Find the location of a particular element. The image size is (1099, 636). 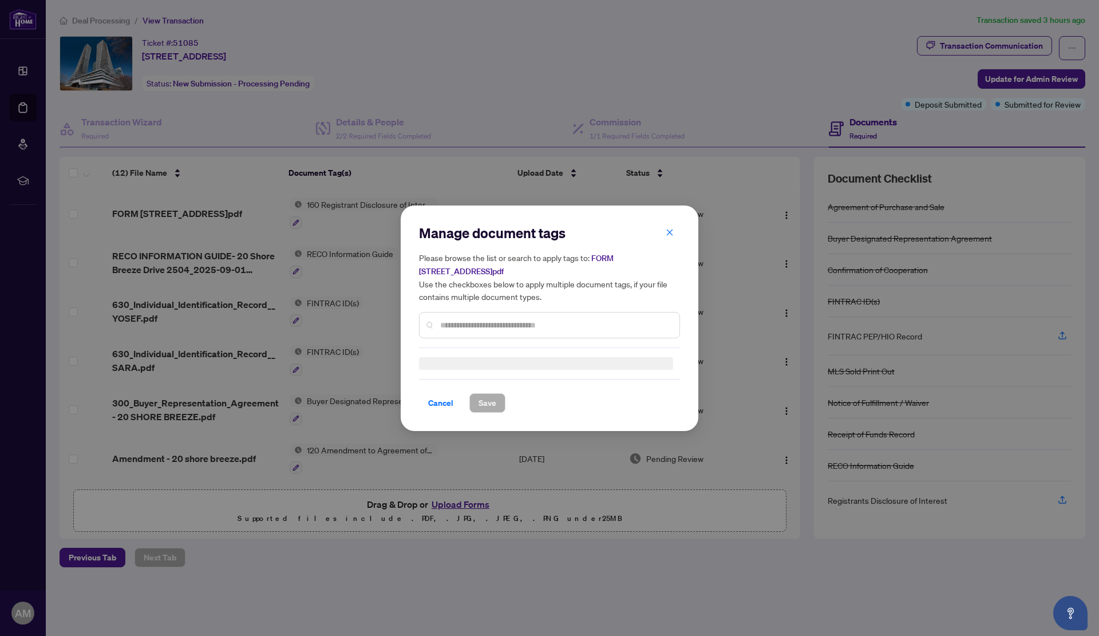

button: Save is located at coordinates (487, 403).